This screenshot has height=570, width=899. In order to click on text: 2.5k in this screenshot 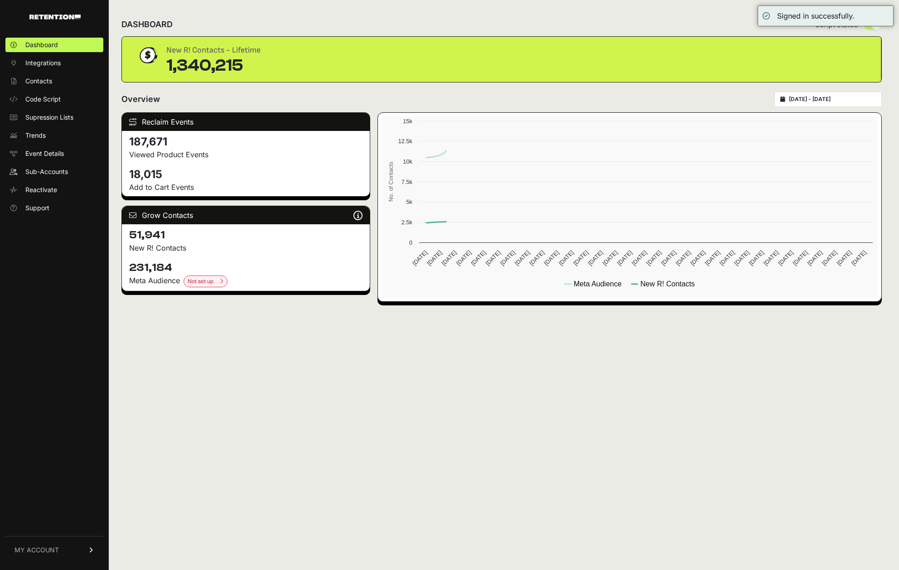, I will do `click(406, 222)`.